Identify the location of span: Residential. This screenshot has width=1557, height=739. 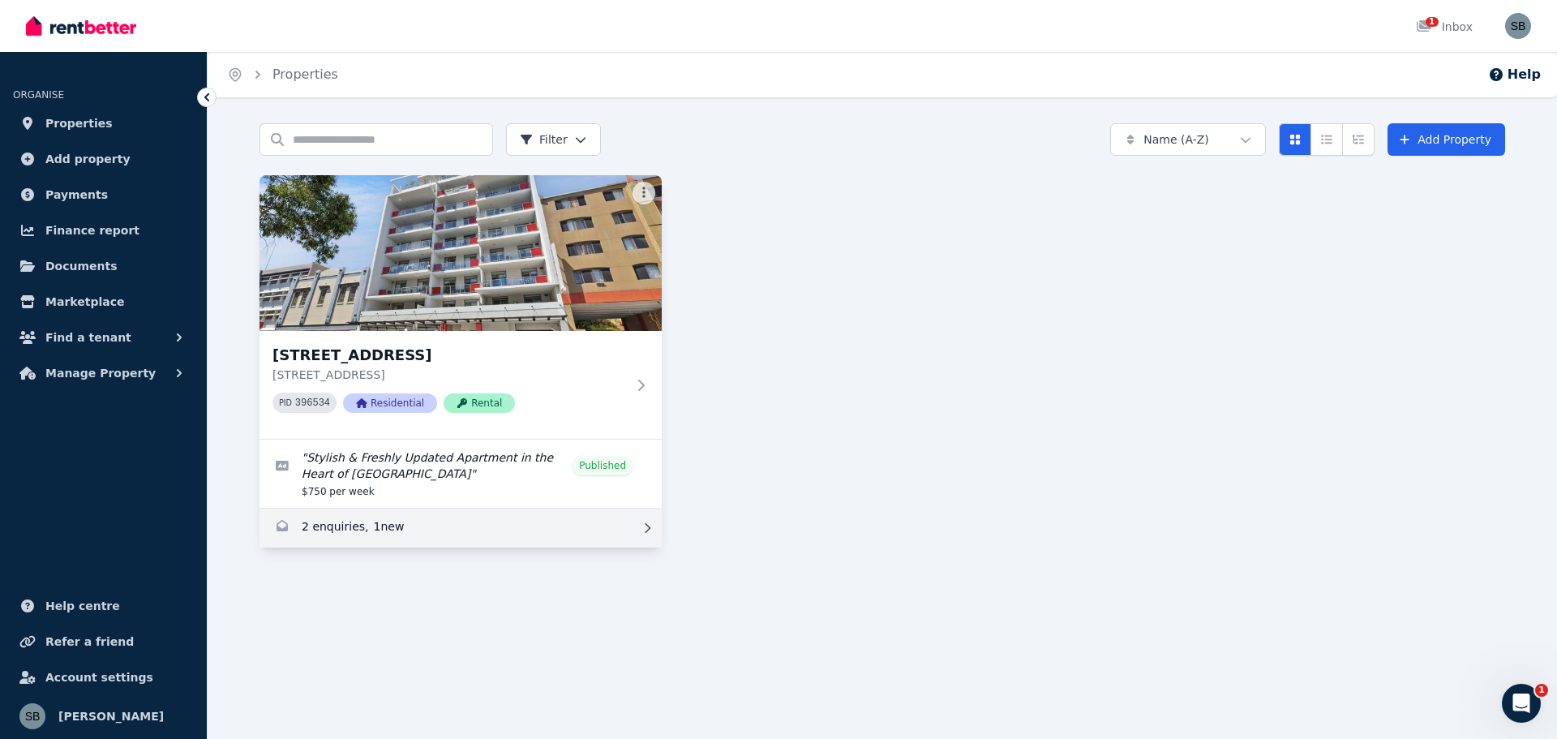
(390, 403).